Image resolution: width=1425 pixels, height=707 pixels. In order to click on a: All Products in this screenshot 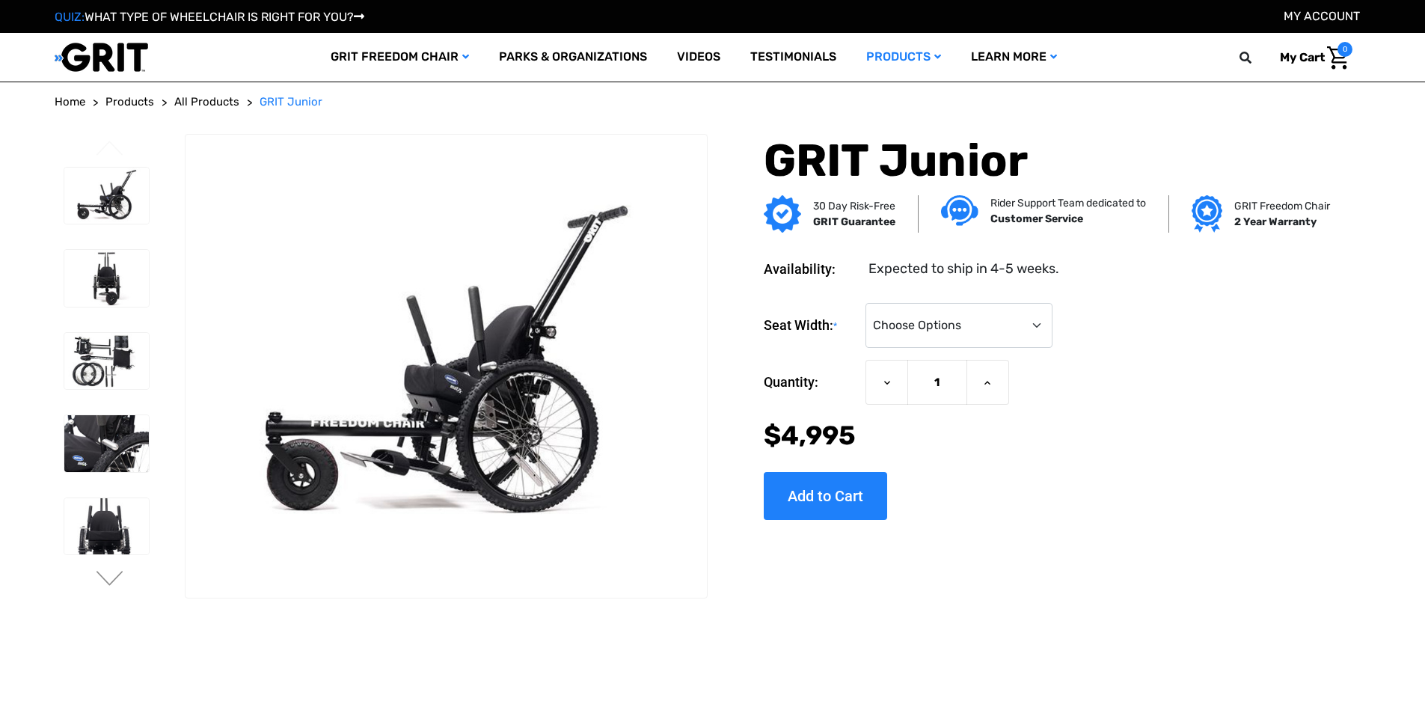, I will do `click(206, 102)`.